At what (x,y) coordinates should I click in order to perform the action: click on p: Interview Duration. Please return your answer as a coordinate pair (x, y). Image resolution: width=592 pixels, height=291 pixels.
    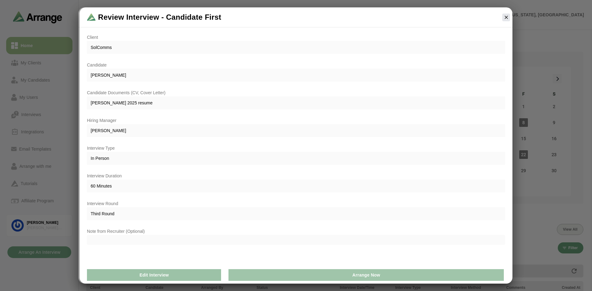
    Looking at the image, I should click on (296, 176).